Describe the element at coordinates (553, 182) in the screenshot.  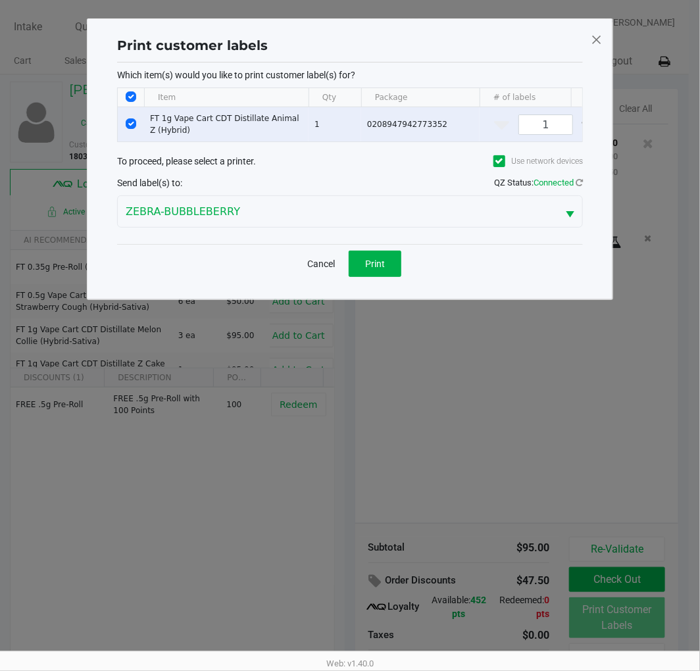
I see `span: Connected` at that location.